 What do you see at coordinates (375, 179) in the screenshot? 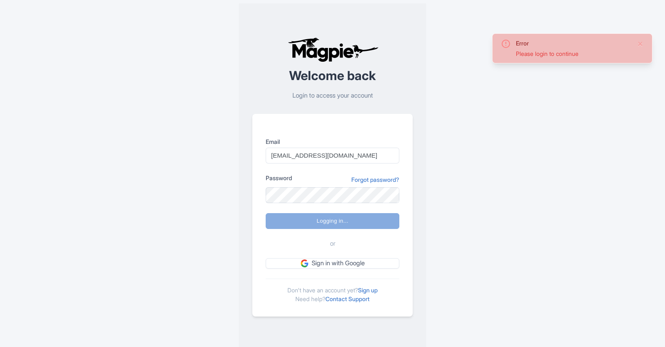
I see `a: Forgot password?` at bounding box center [375, 179].